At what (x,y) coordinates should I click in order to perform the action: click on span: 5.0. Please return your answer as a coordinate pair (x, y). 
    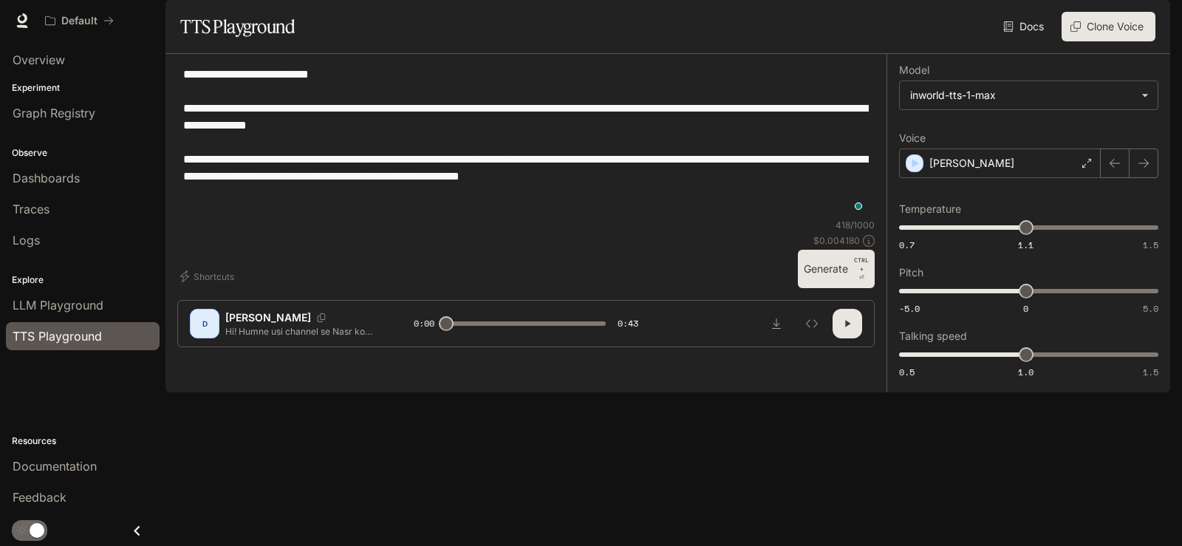
    Looking at the image, I should click on (1150, 308).